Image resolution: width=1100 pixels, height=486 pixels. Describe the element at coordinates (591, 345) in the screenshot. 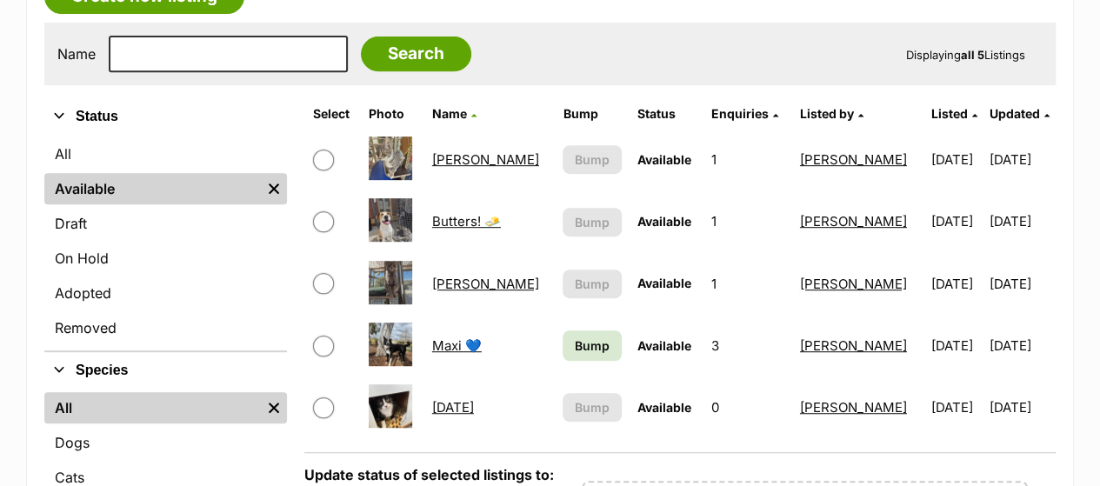

I see `a: Bump` at that location.